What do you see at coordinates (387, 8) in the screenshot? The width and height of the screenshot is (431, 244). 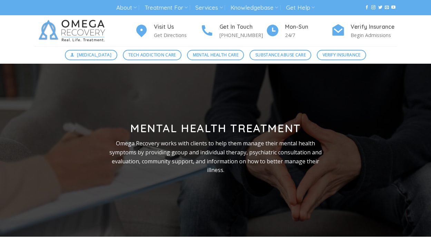 I see `a: Send us an email` at bounding box center [387, 8].